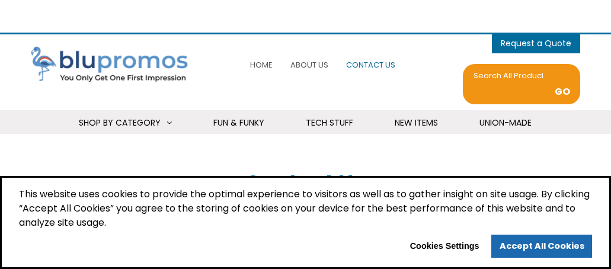 The image size is (611, 269). Describe the element at coordinates (506, 123) in the screenshot. I see `span: Union-Made` at that location.